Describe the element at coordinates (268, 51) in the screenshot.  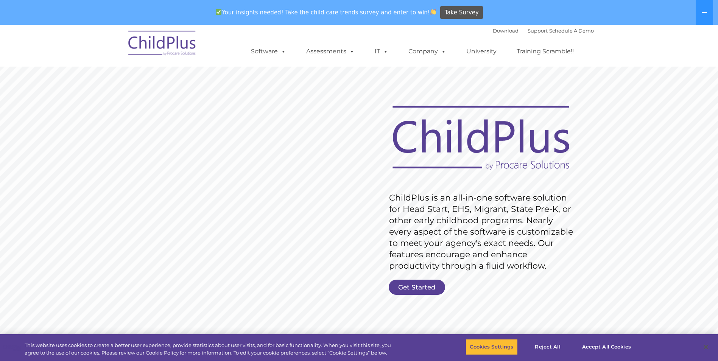
I see `a: Software` at that location.